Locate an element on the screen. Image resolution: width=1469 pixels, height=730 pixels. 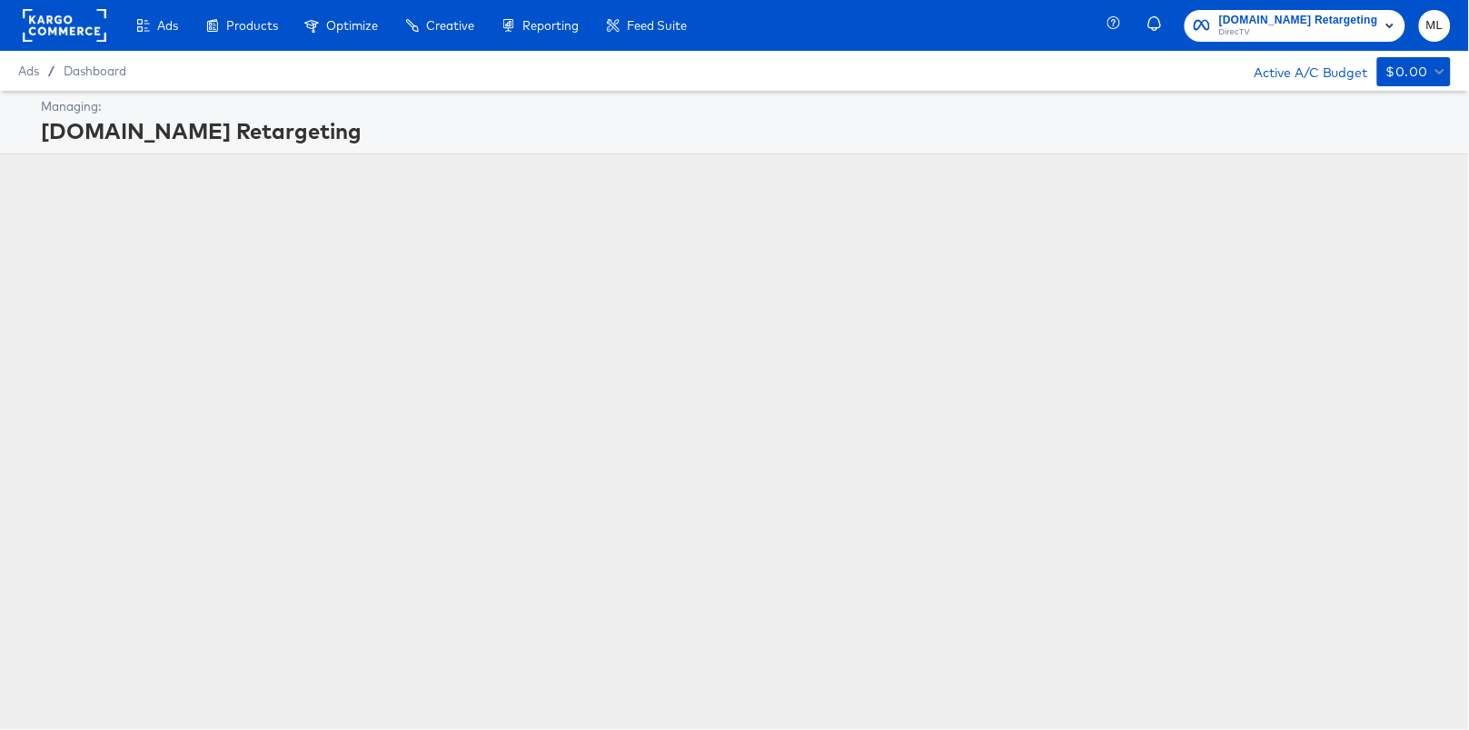
button: $0.00 is located at coordinates (1413, 72).